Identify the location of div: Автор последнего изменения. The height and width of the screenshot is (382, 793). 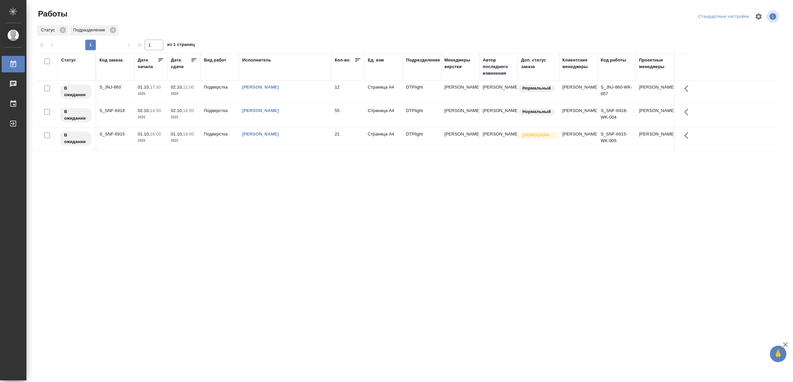
(499, 67).